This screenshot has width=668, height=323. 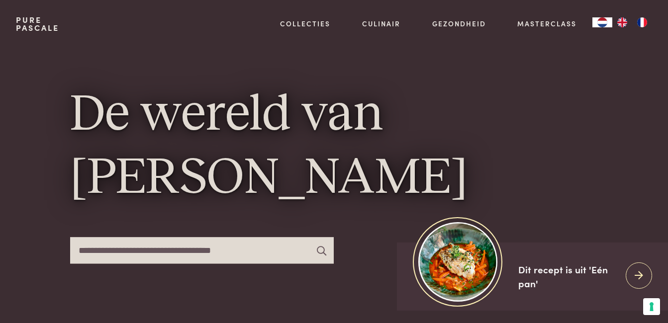 What do you see at coordinates (568, 277) in the screenshot?
I see `div: Dit recept is uit 'Eén pan'` at bounding box center [568, 277].